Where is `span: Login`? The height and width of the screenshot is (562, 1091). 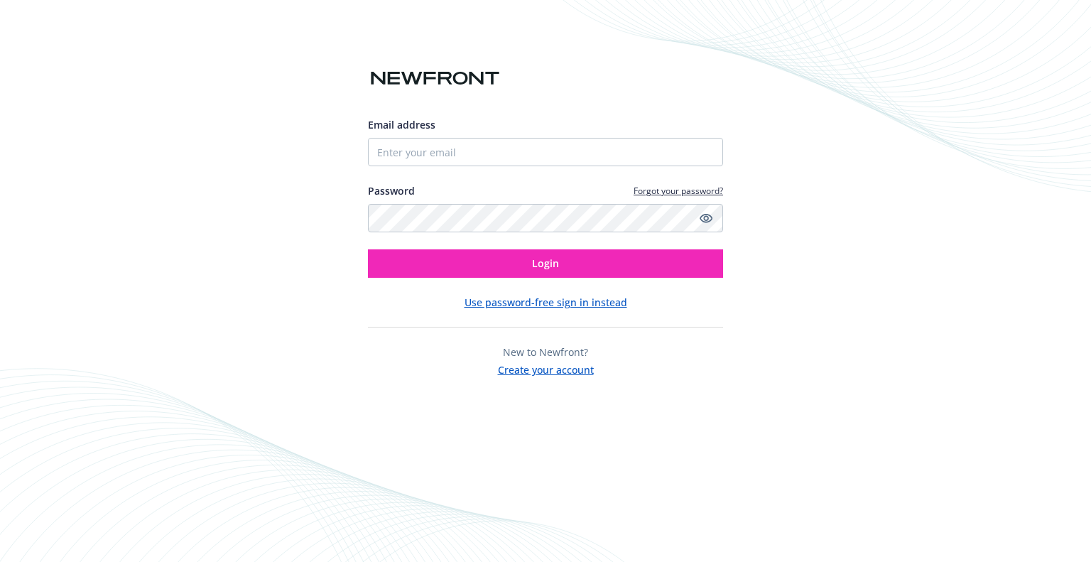
span: Login is located at coordinates (545, 263).